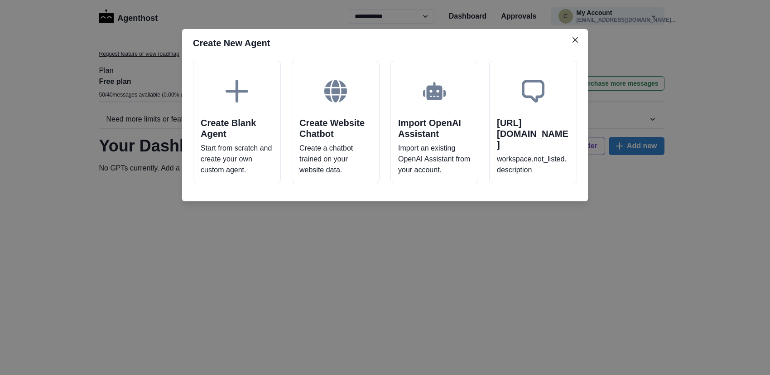 Image resolution: width=770 pixels, height=375 pixels. I want to click on button: Close, so click(576, 40).